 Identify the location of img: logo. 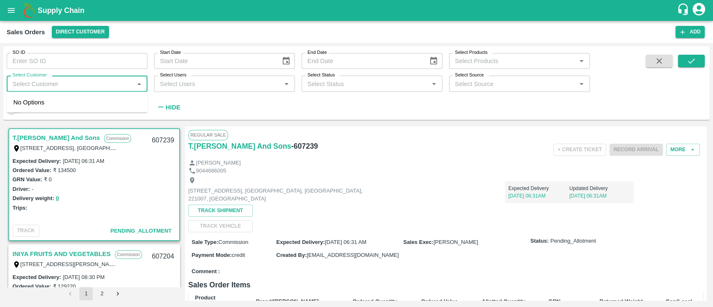
(29, 10).